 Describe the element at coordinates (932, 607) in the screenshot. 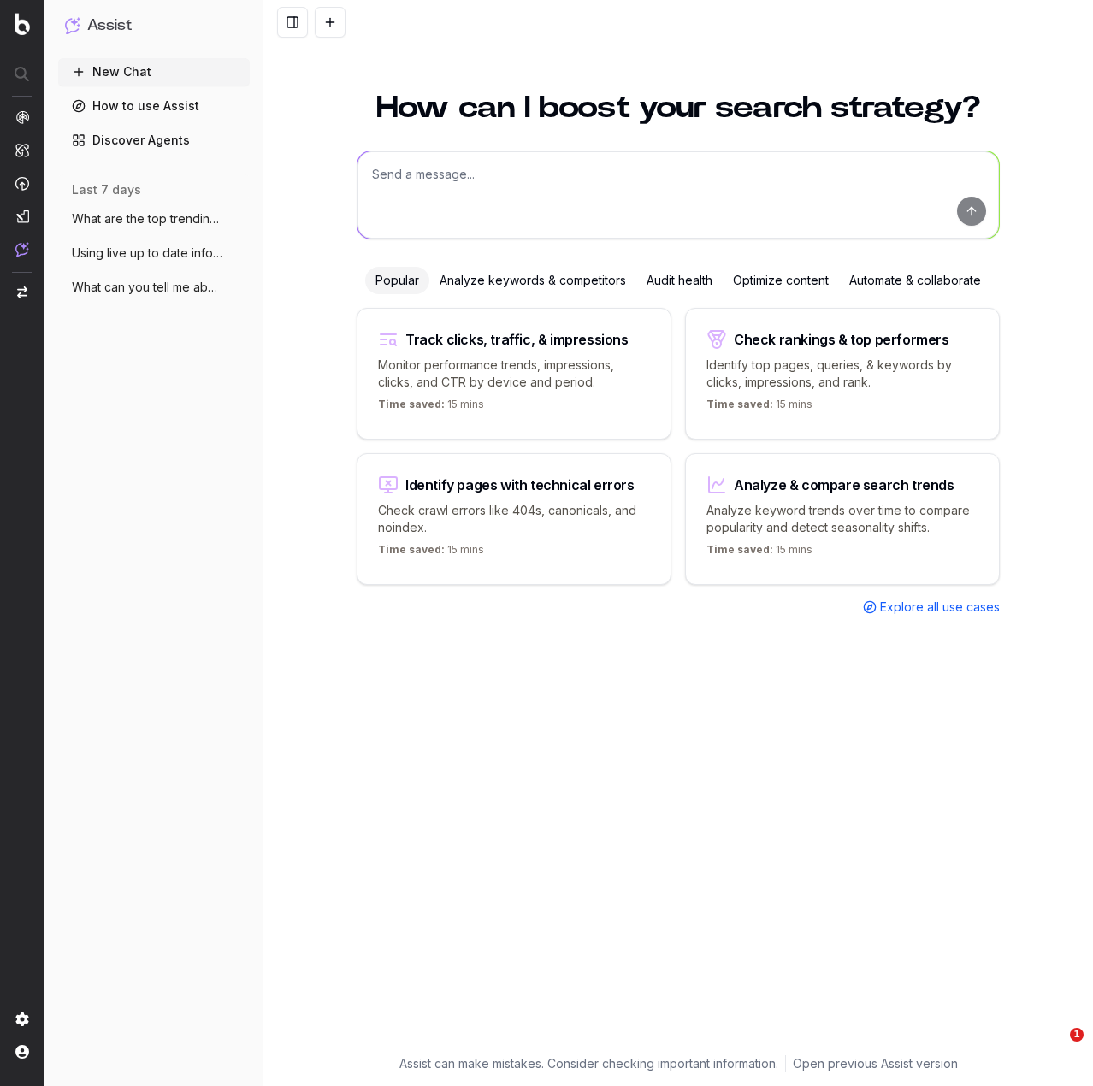

I see `a: Explore all use cases` at that location.